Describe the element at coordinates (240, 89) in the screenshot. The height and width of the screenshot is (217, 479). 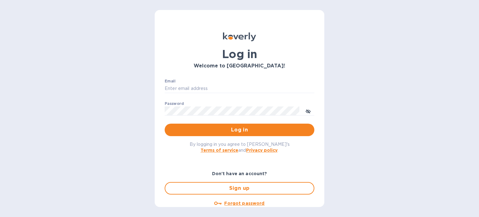
I see `input: Enter email address` at that location.